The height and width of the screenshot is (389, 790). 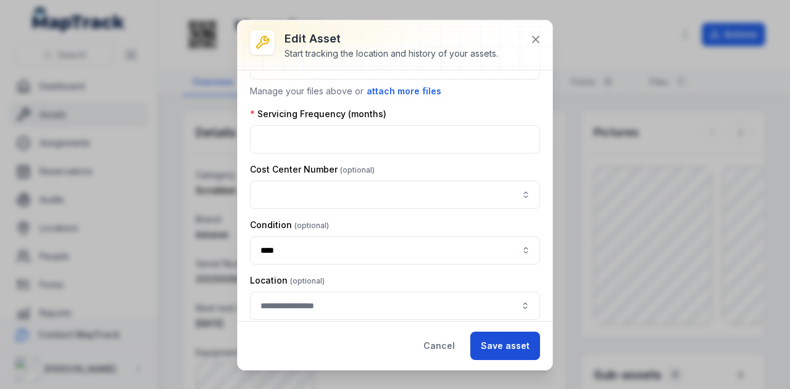 What do you see at coordinates (312, 170) in the screenshot?
I see `label: Cost Center Number` at bounding box center [312, 170].